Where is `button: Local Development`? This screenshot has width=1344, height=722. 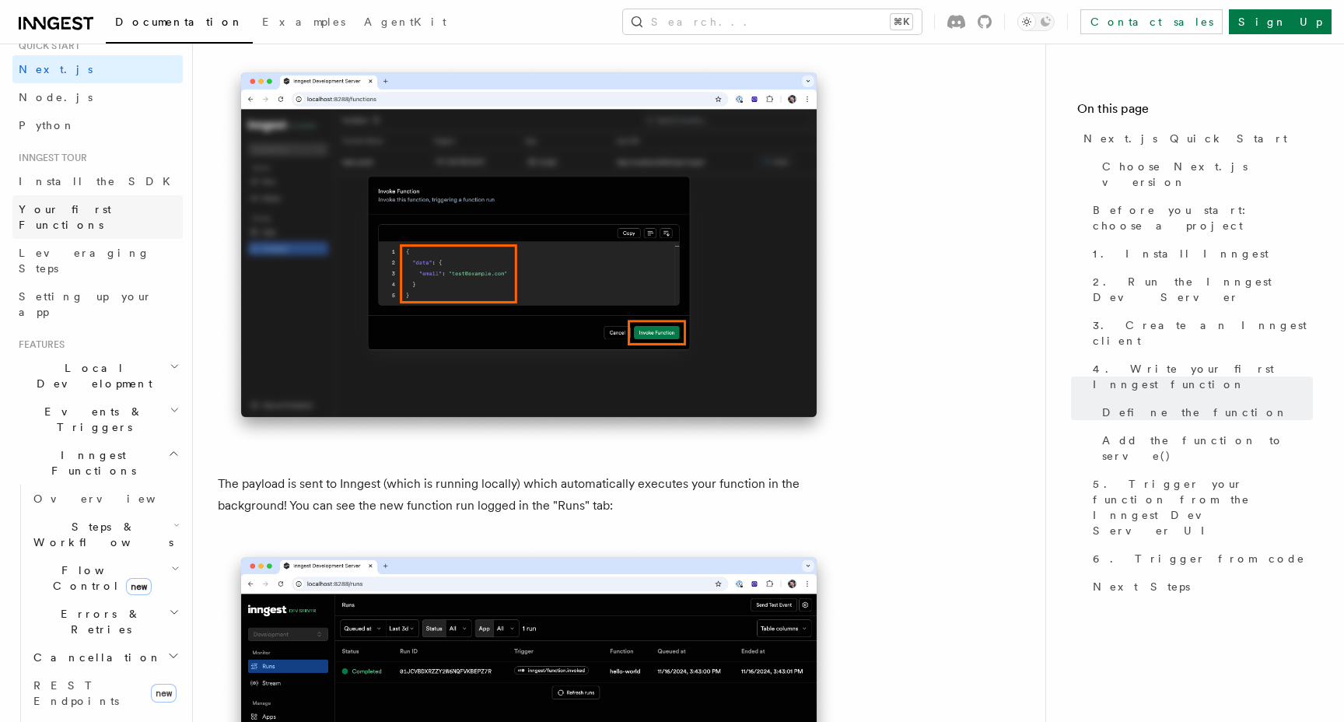
button: Local Development is located at coordinates (97, 376).